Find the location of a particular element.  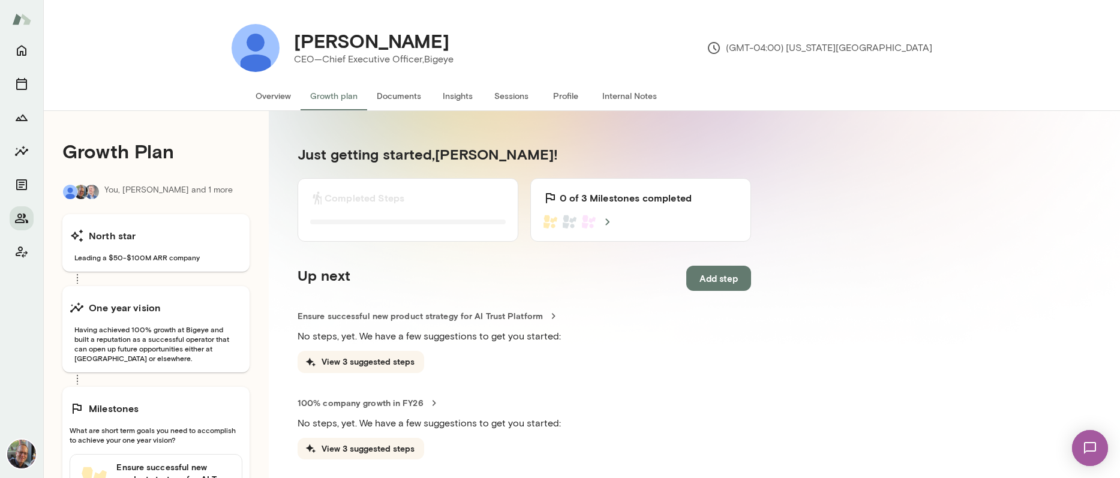

button: Client app is located at coordinates (22, 252).